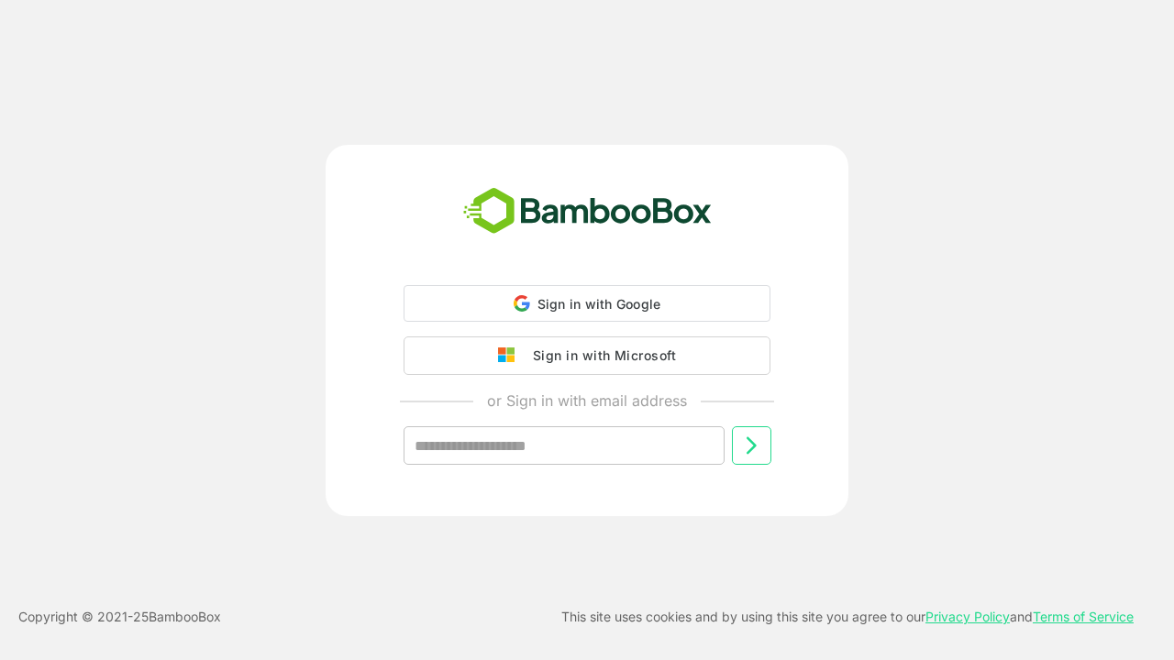  Describe the element at coordinates (119, 617) in the screenshot. I see `p: Copyright © 2021- 25 BambooBox` at that location.